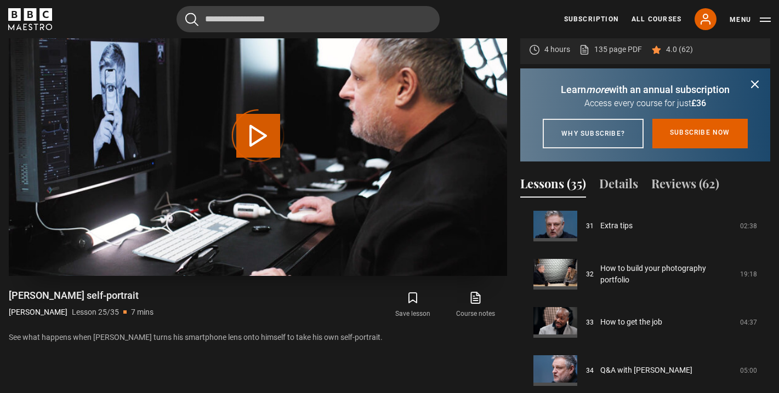  I want to click on a: Subscribe now, so click(700, 134).